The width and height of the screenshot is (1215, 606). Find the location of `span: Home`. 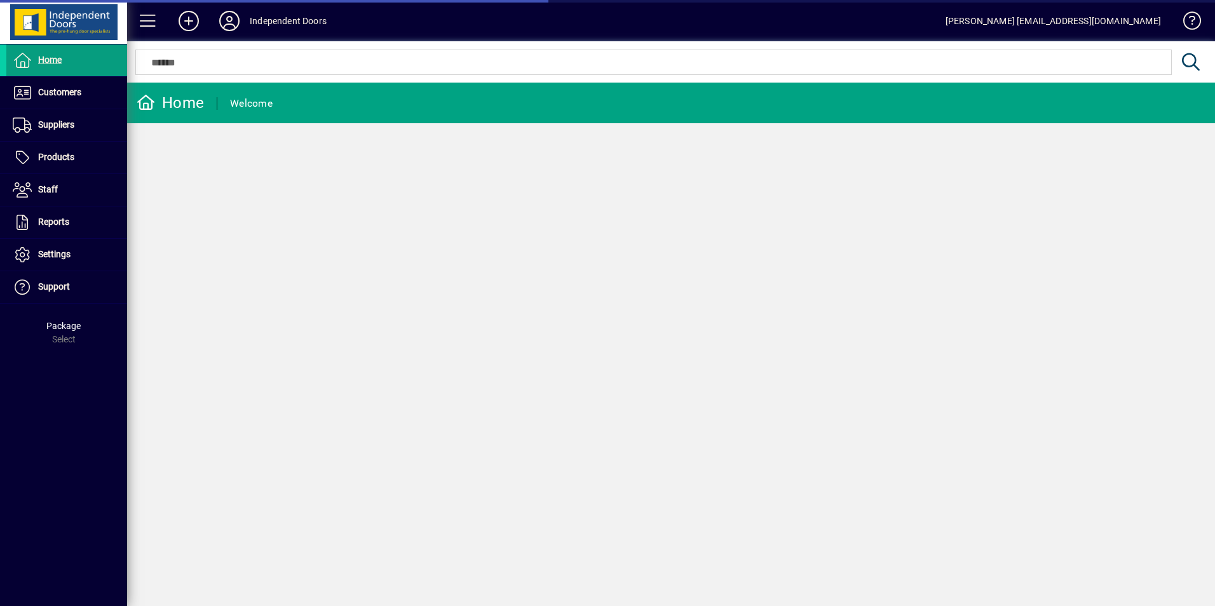

span: Home is located at coordinates (50, 60).